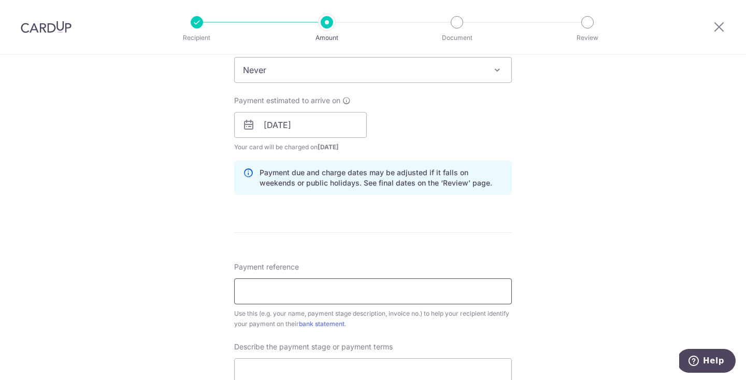  Describe the element at coordinates (327, 38) in the screenshot. I see `p: Amount` at that location.